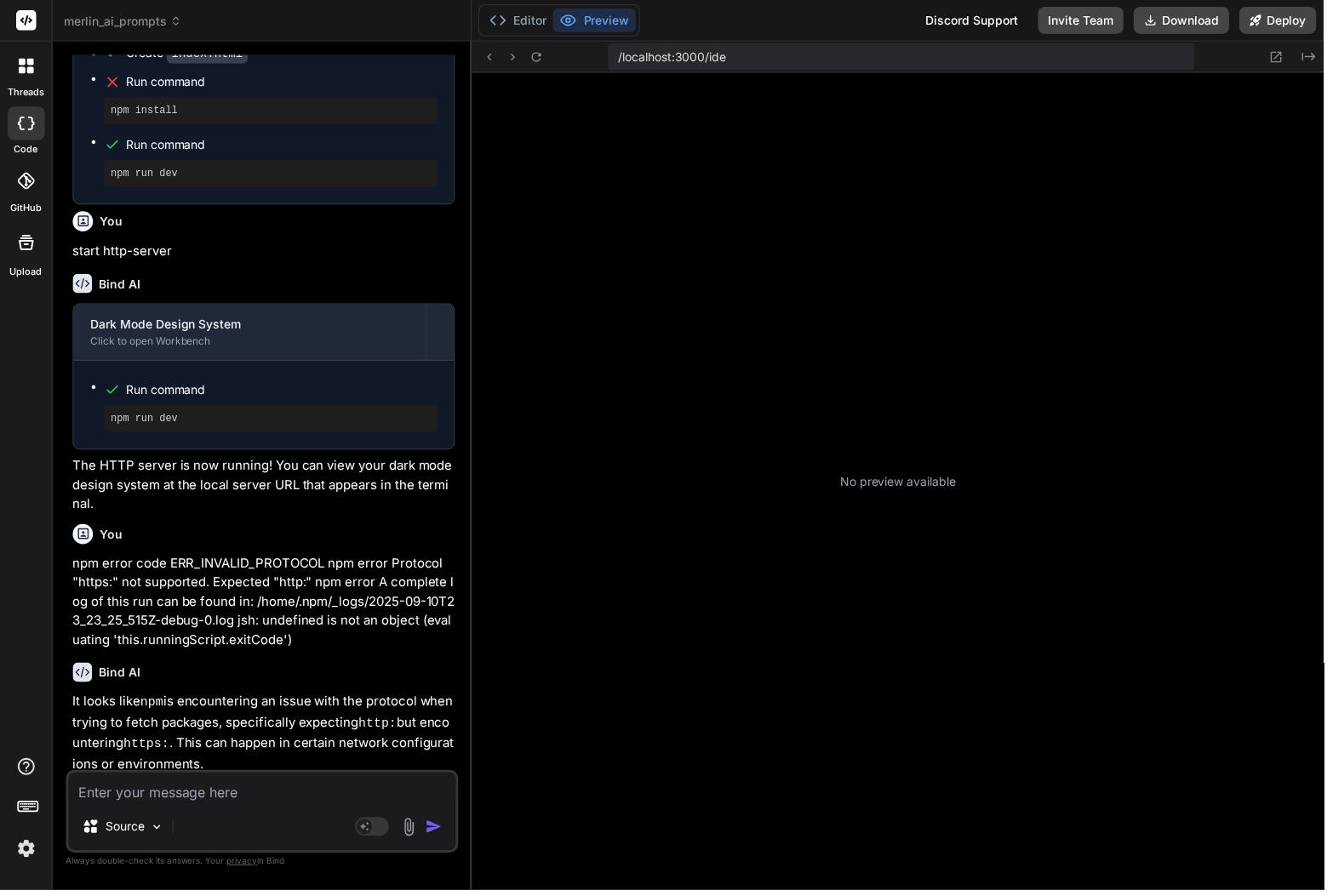  What do you see at coordinates (1286, 21) in the screenshot?
I see `button: Deploy` at bounding box center [1286, 21].